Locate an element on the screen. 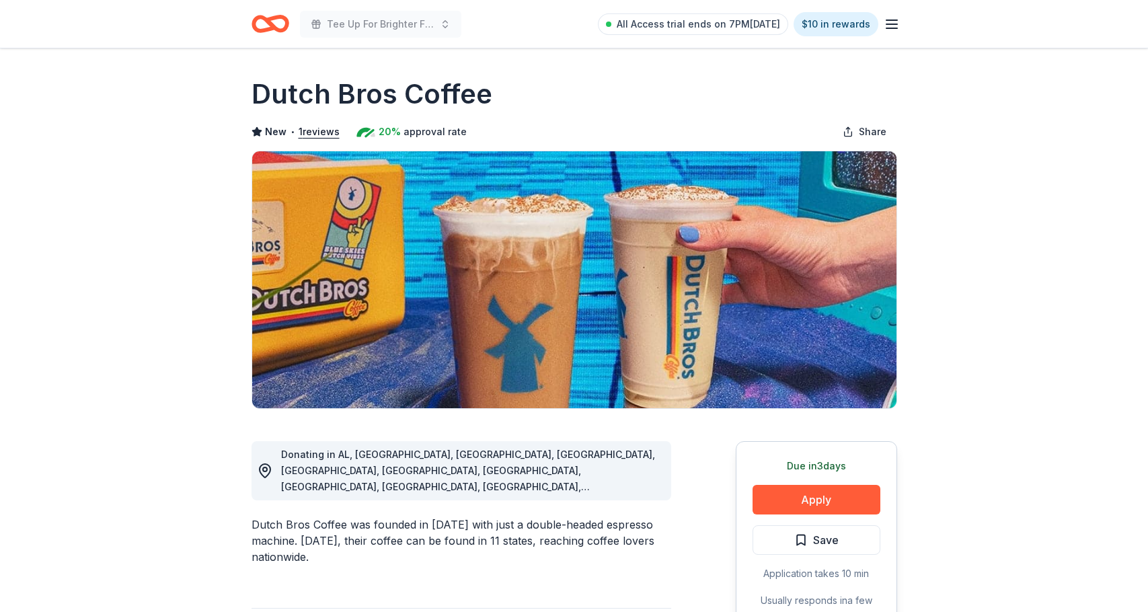  button: Apply is located at coordinates (817, 500).